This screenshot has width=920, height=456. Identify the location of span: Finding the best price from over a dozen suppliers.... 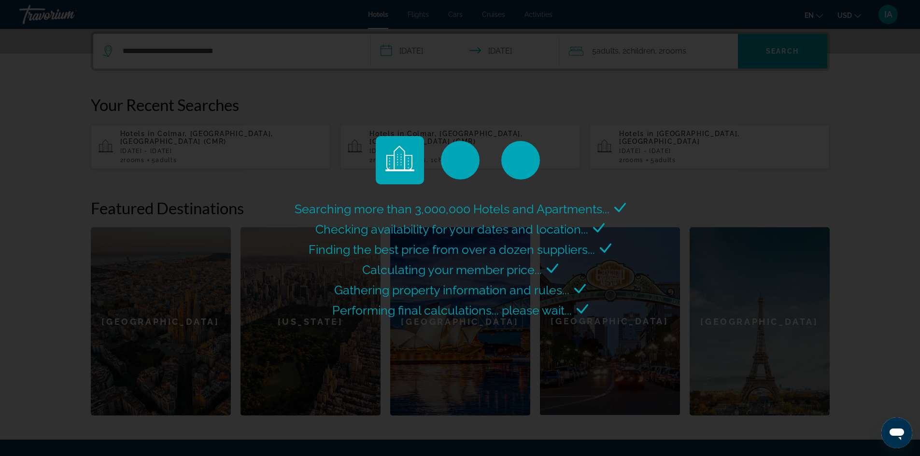
(451, 250).